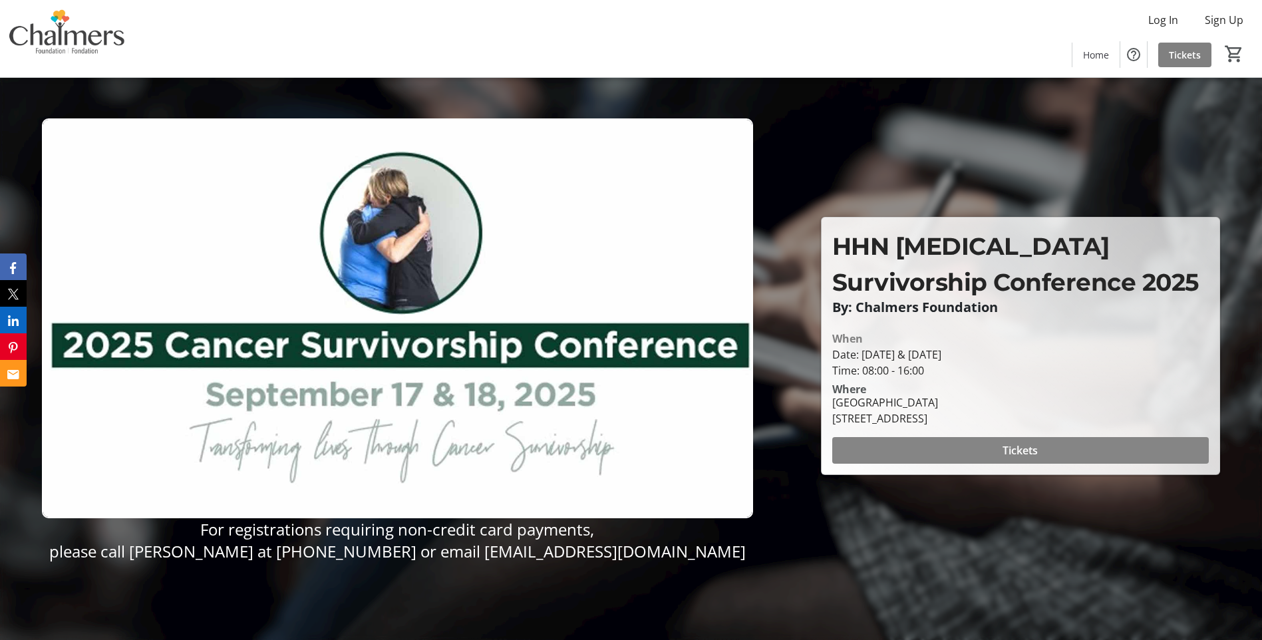  I want to click on img: Chalmers Foundation's Logo, so click(67, 39).